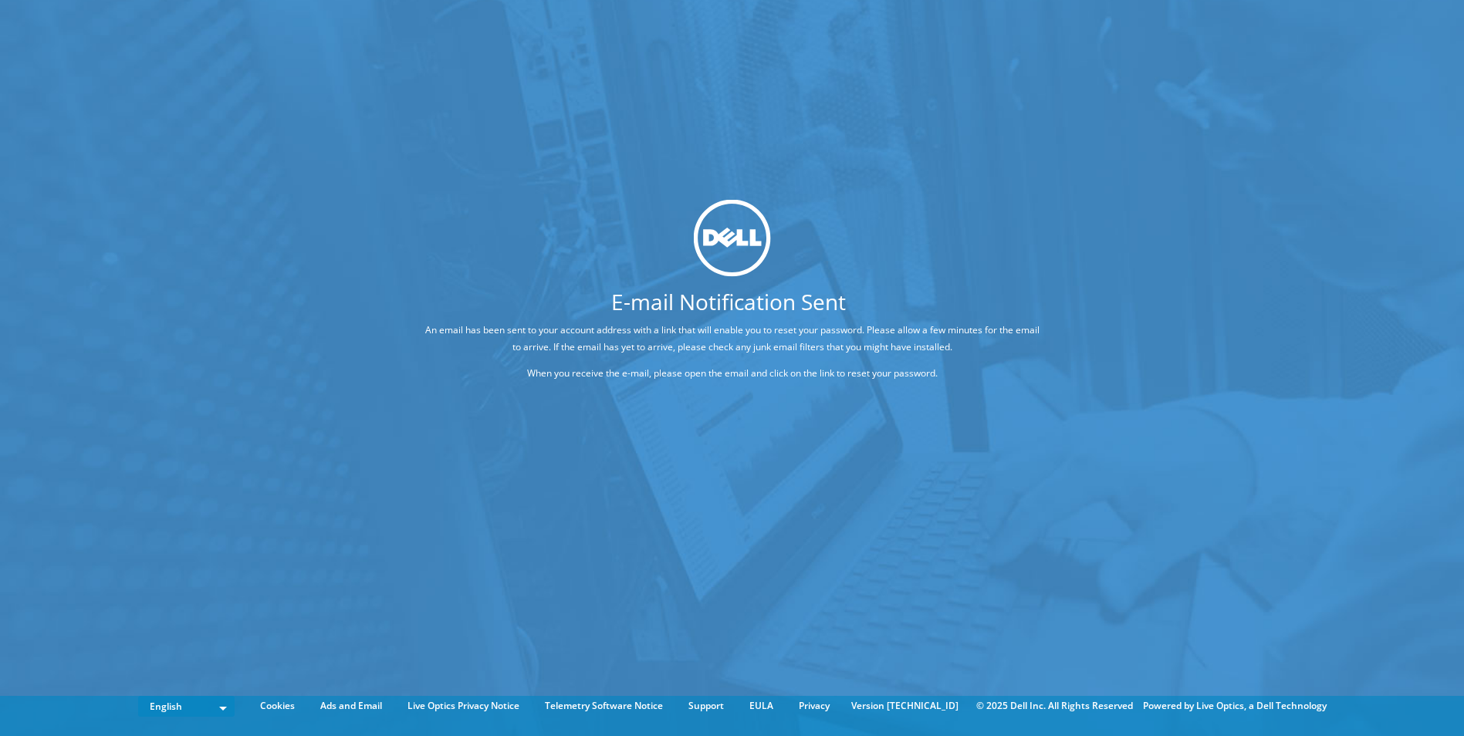 The height and width of the screenshot is (736, 1464). What do you see at coordinates (728, 302) in the screenshot?
I see `h1: E-mail Notification Sent` at bounding box center [728, 302].